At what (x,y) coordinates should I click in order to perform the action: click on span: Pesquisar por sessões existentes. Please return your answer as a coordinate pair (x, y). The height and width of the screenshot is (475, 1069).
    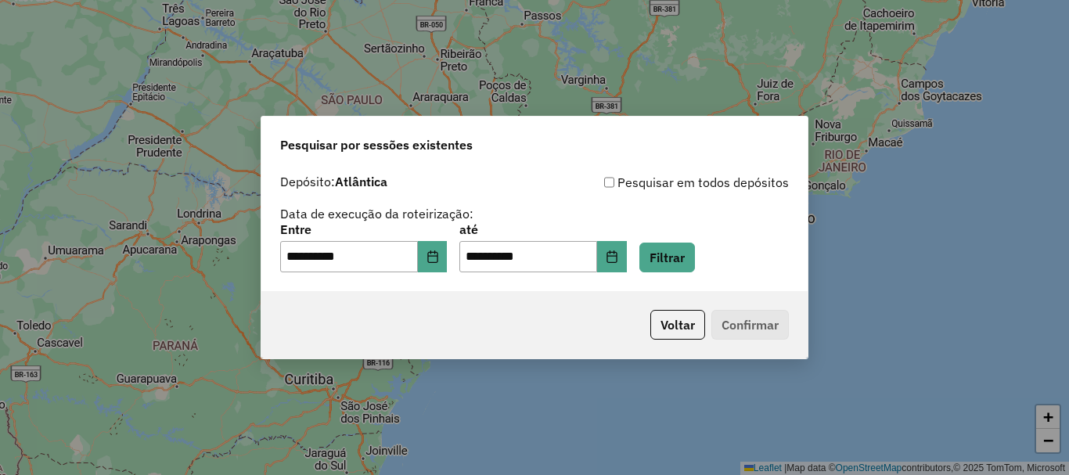
    Looking at the image, I should click on (377, 145).